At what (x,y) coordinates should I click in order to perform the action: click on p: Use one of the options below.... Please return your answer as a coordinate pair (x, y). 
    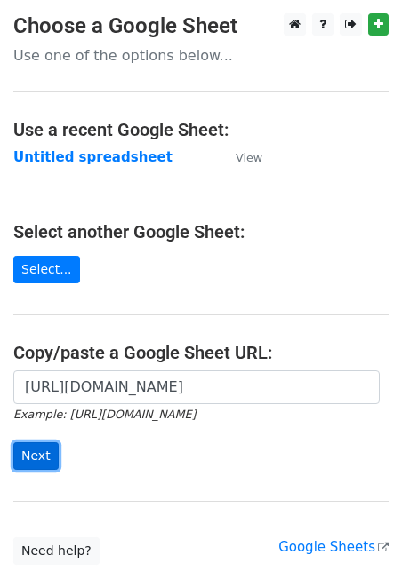
    Looking at the image, I should click on (201, 55).